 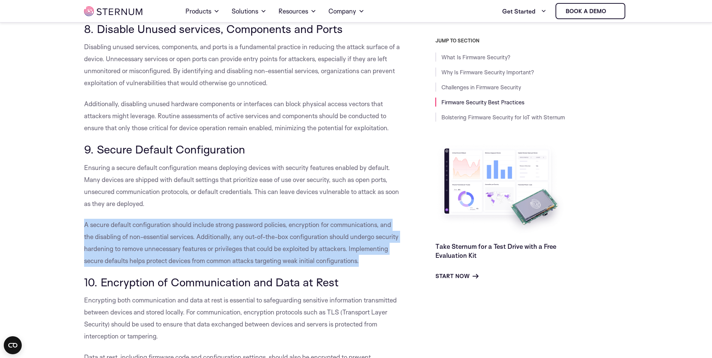 I want to click on span: 9. Secure Default Configuration, so click(x=164, y=149).